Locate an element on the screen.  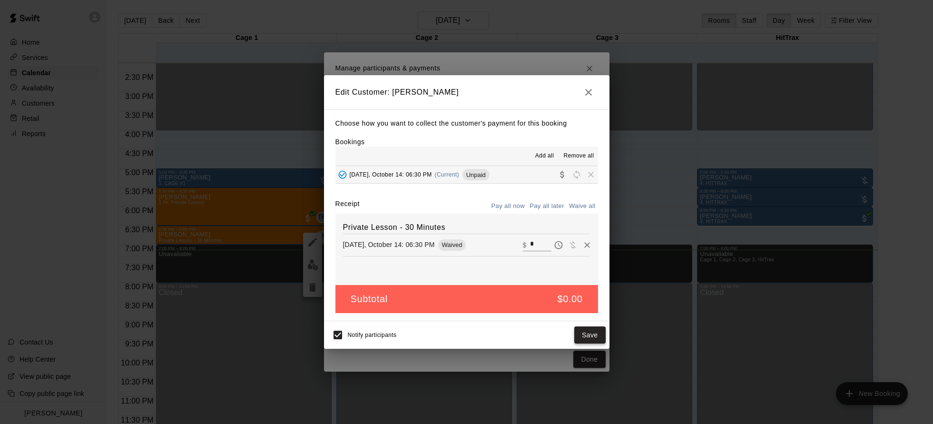
label: Bookings is located at coordinates (350, 142).